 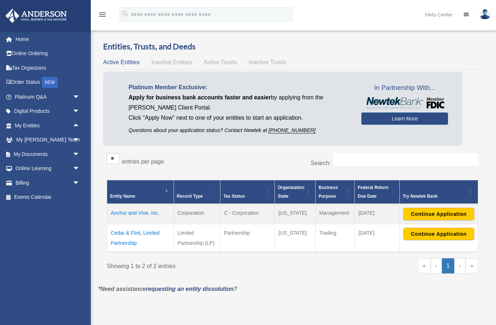 What do you see at coordinates (405, 119) in the screenshot?
I see `a: Learn More` at bounding box center [405, 119].